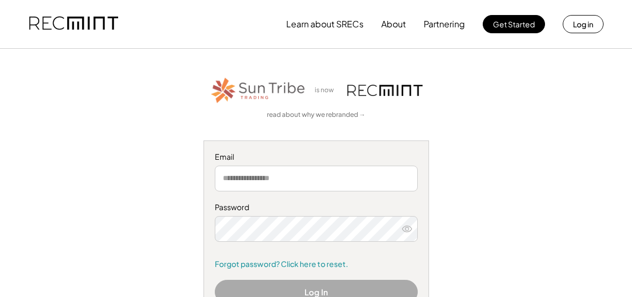  What do you see at coordinates (316, 115) in the screenshot?
I see `a: read about why we rebranded →` at bounding box center [316, 115].